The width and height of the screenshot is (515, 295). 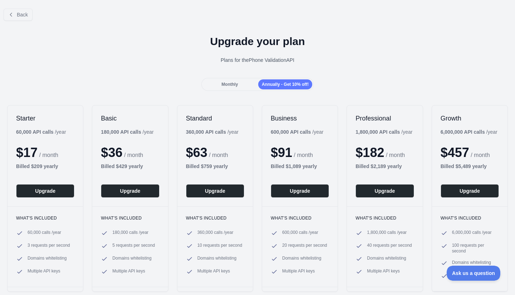 What do you see at coordinates (215, 118) in the screenshot?
I see `h2: Standard` at bounding box center [215, 118].